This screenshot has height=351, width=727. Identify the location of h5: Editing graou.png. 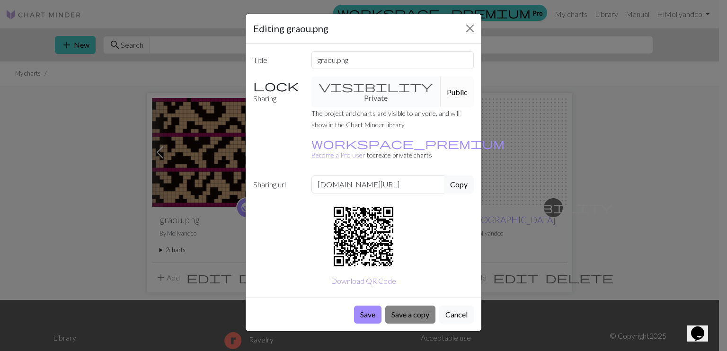
(290, 28).